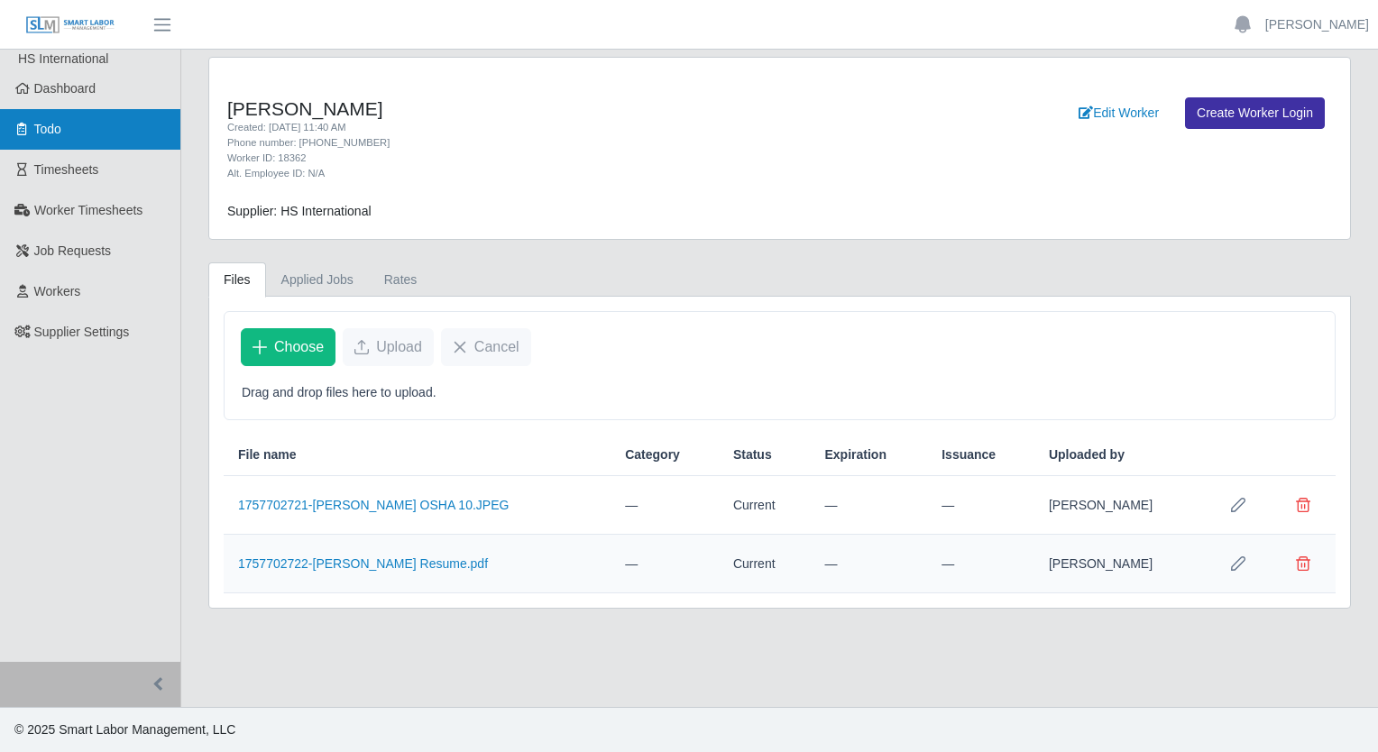 The image size is (1378, 752). What do you see at coordinates (73, 251) in the screenshot?
I see `span: Job Requests` at bounding box center [73, 251].